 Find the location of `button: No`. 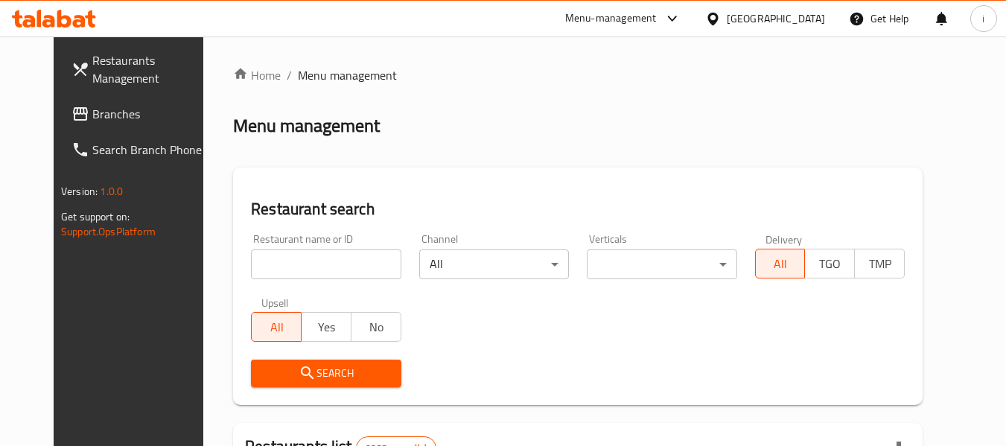

button: No is located at coordinates (376, 327).